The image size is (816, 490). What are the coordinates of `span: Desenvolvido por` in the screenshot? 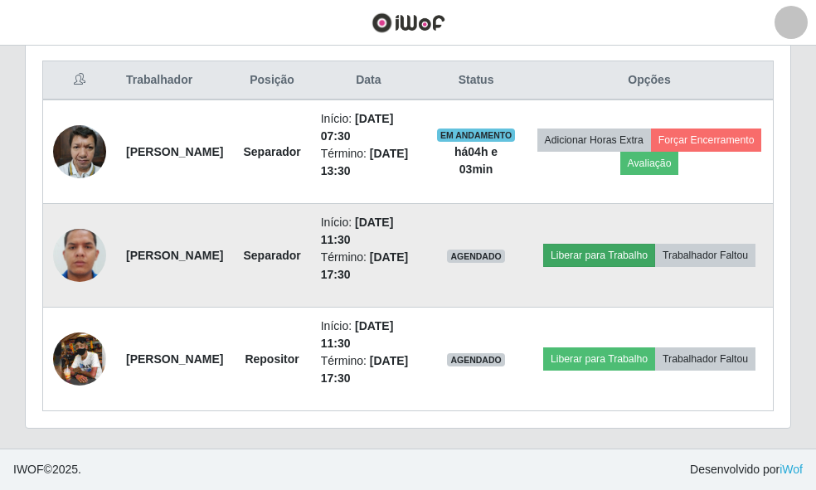 It's located at (747, 470).